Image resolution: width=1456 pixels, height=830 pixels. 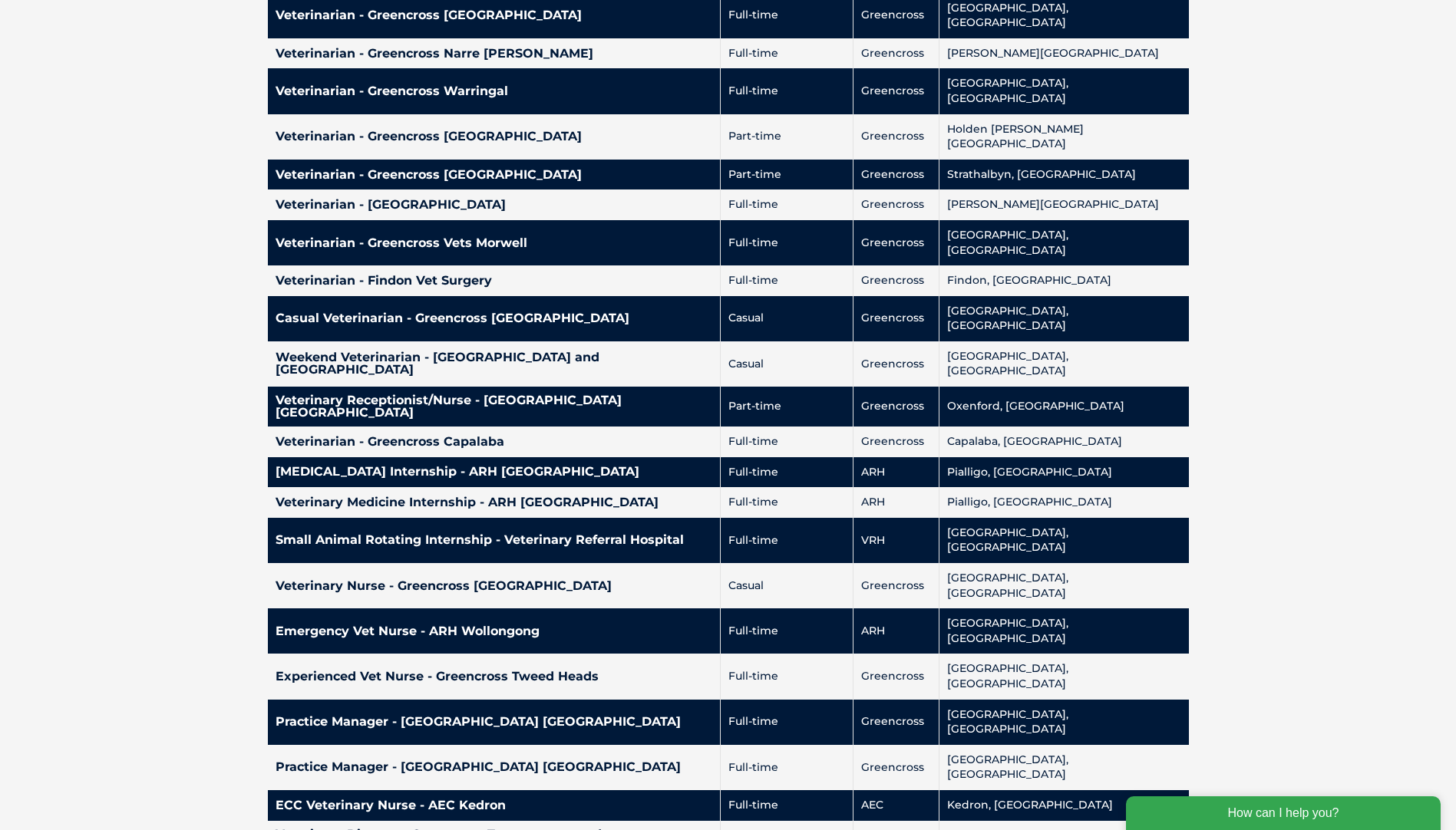 I want to click on td: AEC, so click(x=896, y=805).